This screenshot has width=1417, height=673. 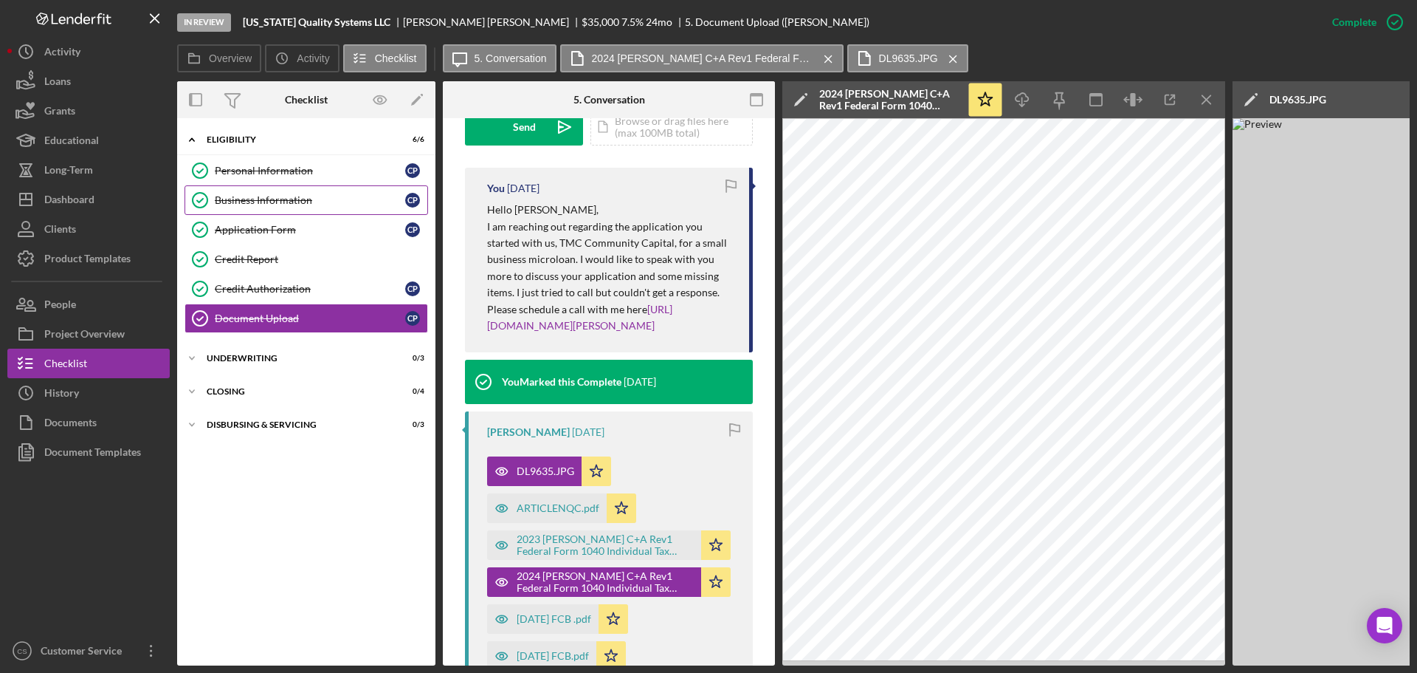 What do you see at coordinates (89, 170) in the screenshot?
I see `button: Long-Term` at bounding box center [89, 170].